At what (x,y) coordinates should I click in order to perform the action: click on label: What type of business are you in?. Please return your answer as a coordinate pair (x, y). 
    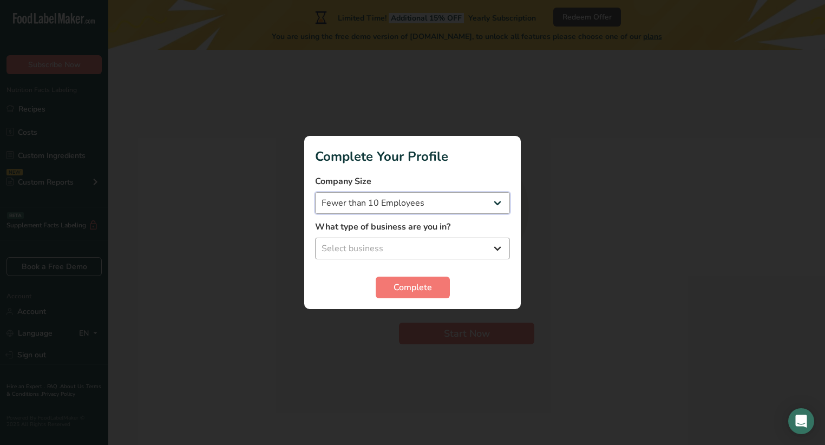
    Looking at the image, I should click on (412, 227).